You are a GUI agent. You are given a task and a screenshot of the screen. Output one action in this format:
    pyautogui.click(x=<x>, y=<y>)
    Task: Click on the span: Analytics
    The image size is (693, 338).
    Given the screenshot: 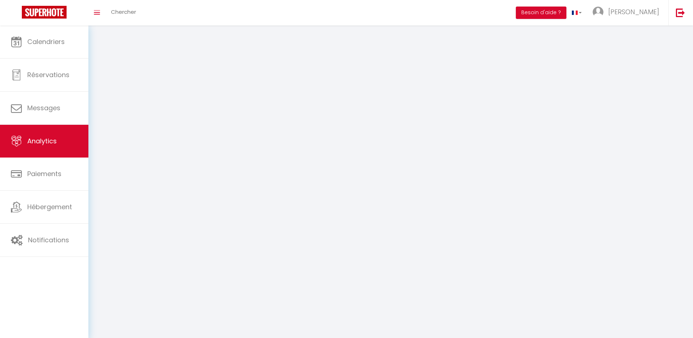 What is the action you would take?
    pyautogui.click(x=42, y=141)
    